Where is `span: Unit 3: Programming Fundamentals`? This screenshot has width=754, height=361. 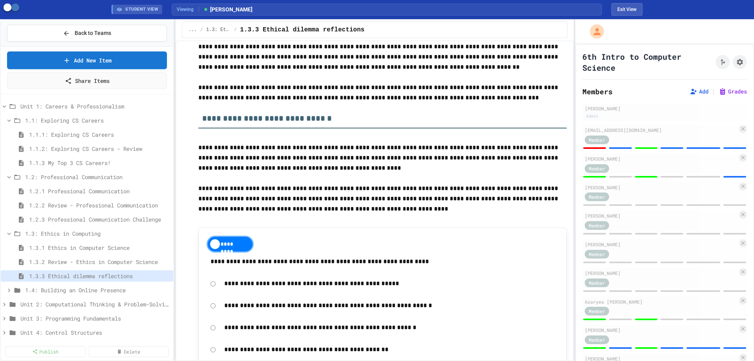
span: Unit 3: Programming Fundamentals is located at coordinates (95, 318).